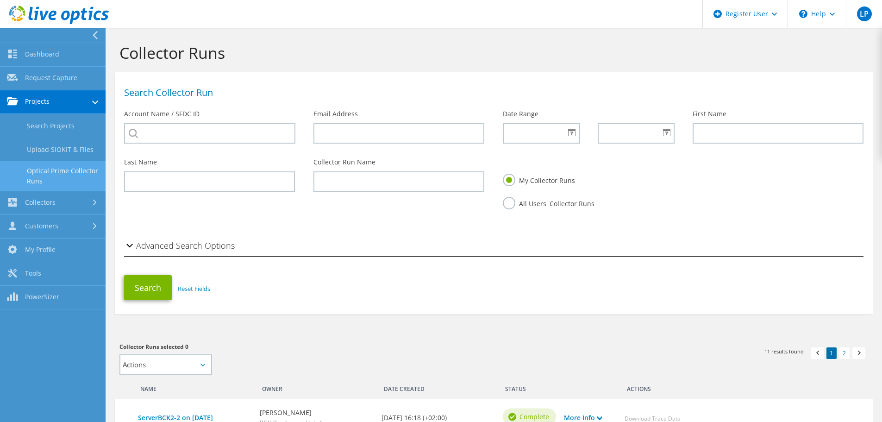  Describe the element at coordinates (302, 347) in the screenshot. I see `h3: Collector Runs selected 0` at that location.